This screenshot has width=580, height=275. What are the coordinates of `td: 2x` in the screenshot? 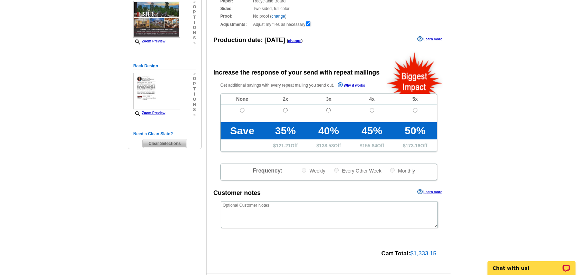 It's located at (285, 99).